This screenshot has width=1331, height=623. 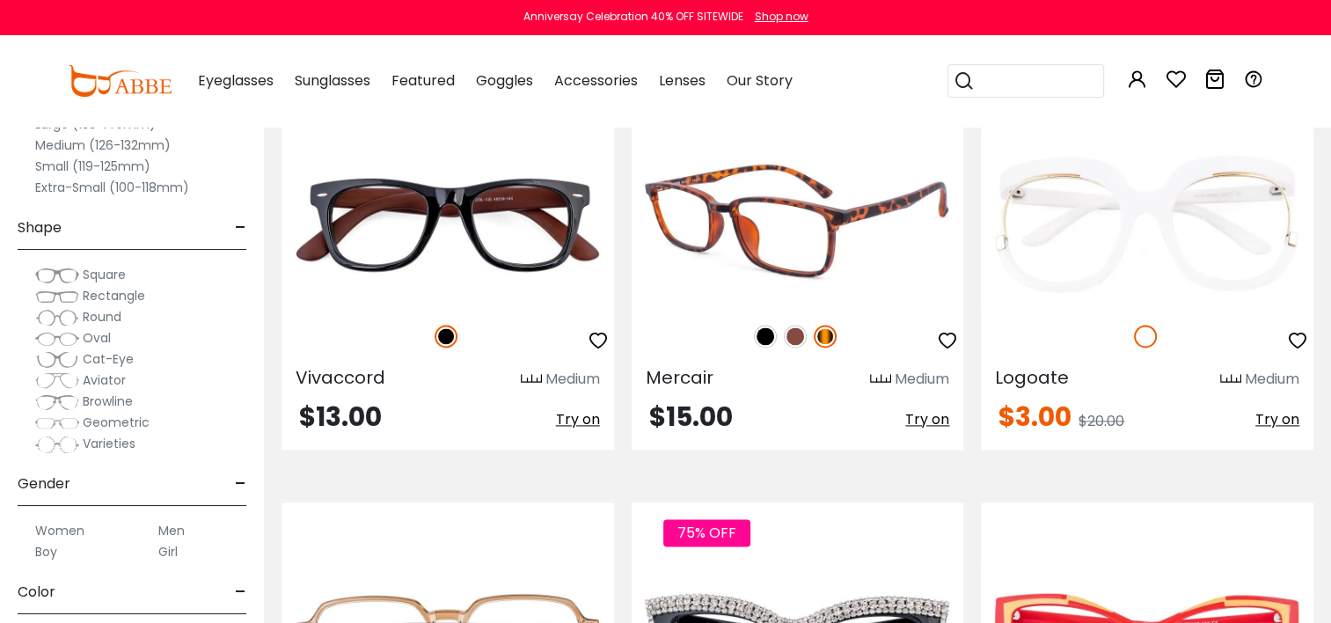 What do you see at coordinates (596, 80) in the screenshot?
I see `span: Accessories` at bounding box center [596, 80].